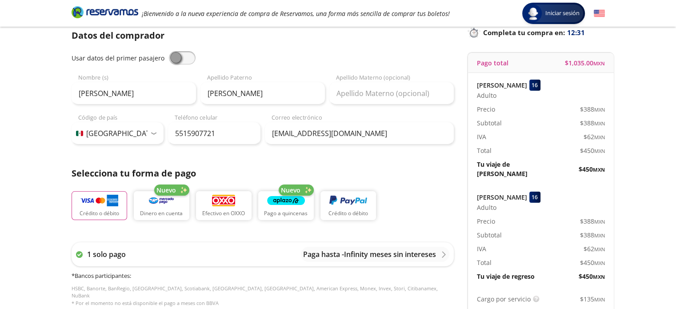  What do you see at coordinates (392, 93) in the screenshot?
I see `input: Apellido Materno (opcional)` at bounding box center [392, 93].